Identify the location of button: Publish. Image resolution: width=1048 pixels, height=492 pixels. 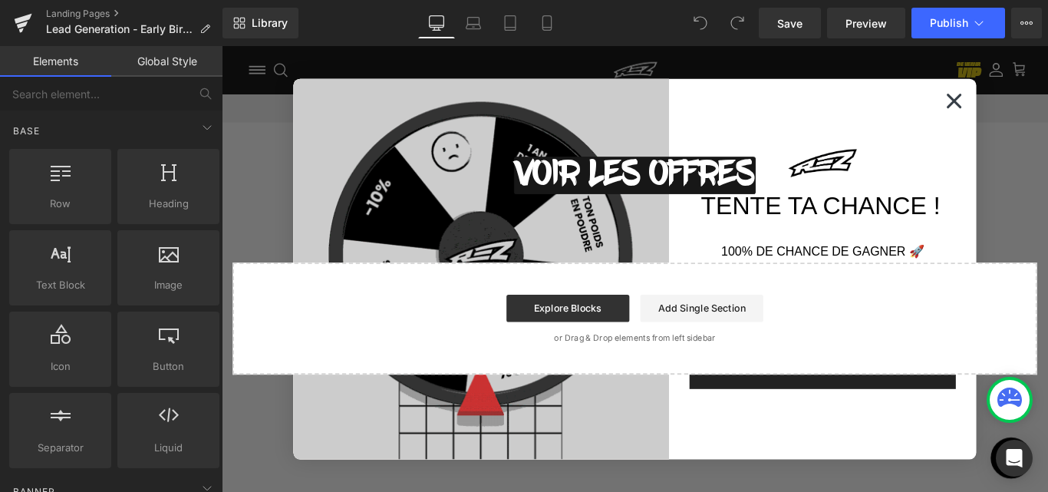
(959, 23).